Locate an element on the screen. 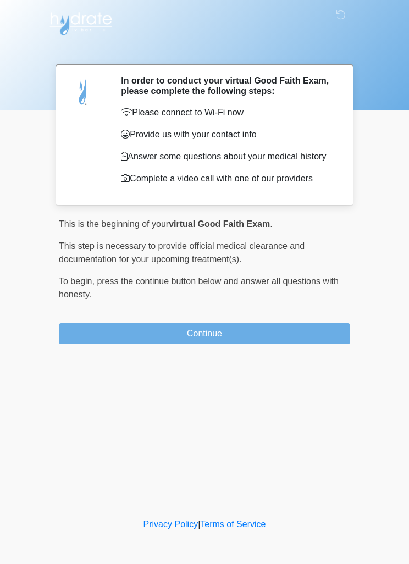  button: Continue is located at coordinates (205, 334).